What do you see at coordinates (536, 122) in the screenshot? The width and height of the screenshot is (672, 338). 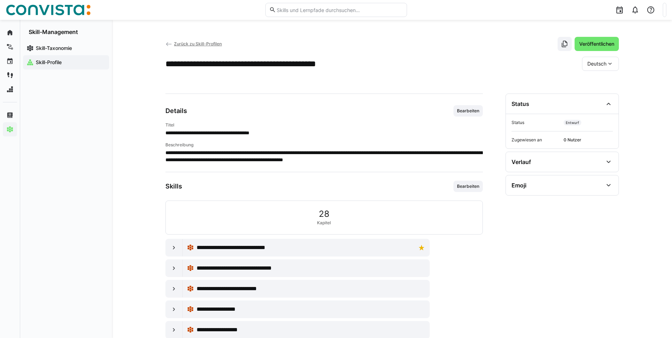 I see `span: Status` at bounding box center [536, 122].